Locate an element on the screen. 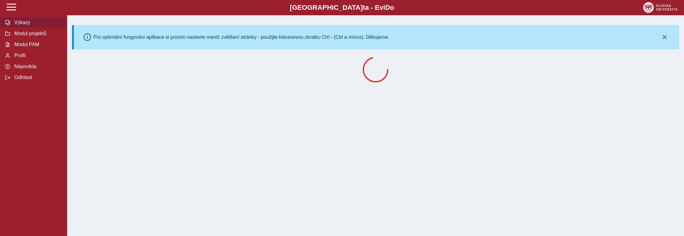 Image resolution: width=684 pixels, height=236 pixels. span: Modul PAM is located at coordinates (37, 45).